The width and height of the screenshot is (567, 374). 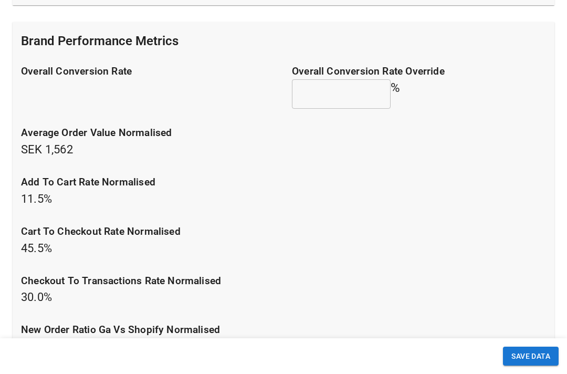 I want to click on p: 45.5 %, so click(x=284, y=241).